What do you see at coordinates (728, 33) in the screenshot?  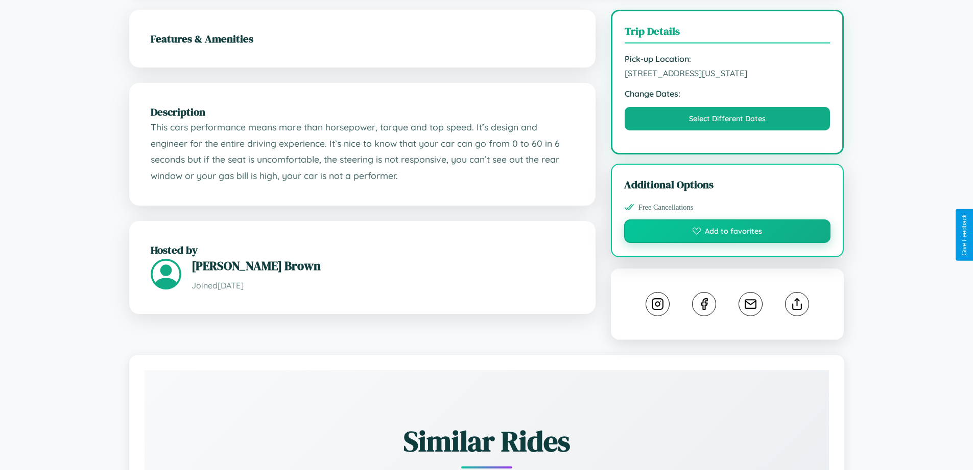 I see `h3: Trip Details` at bounding box center [728, 33].